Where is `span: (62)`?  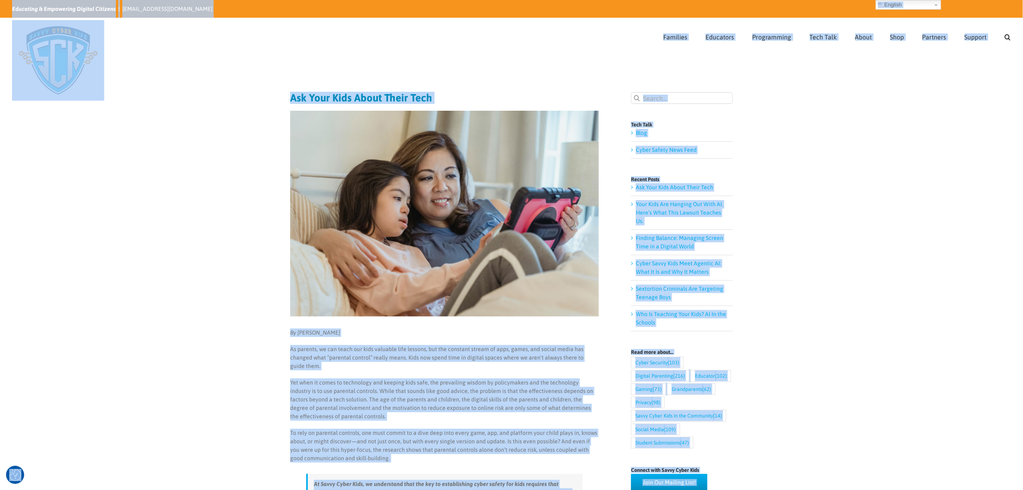 span: (62) is located at coordinates (707, 389).